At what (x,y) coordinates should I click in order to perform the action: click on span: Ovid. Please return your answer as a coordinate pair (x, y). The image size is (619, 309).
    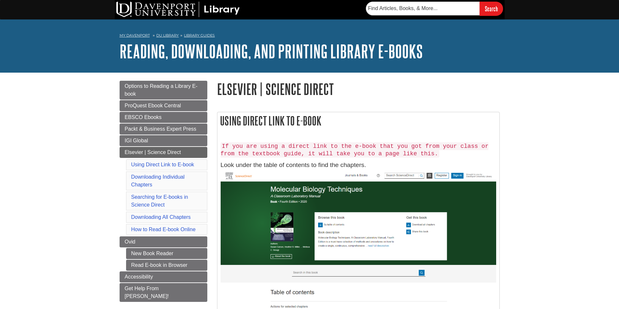
    Looking at the image, I should click on (130, 242).